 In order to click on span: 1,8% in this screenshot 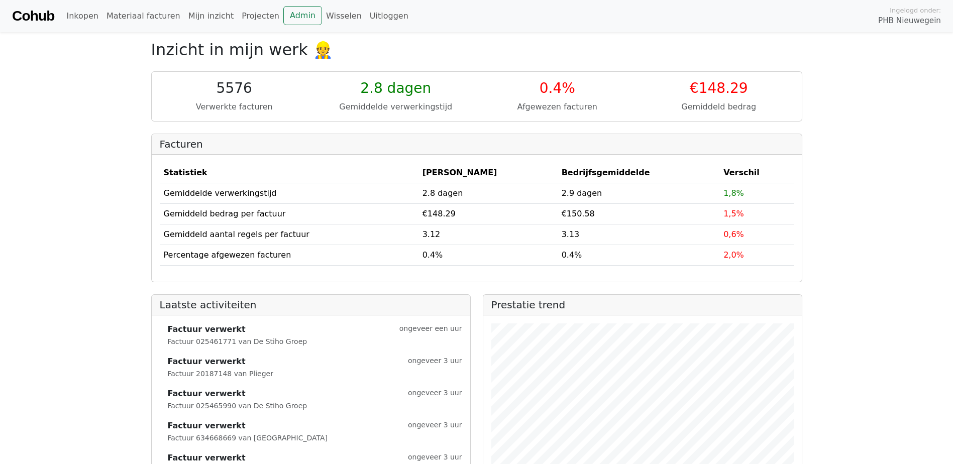, I will do `click(733, 193)`.